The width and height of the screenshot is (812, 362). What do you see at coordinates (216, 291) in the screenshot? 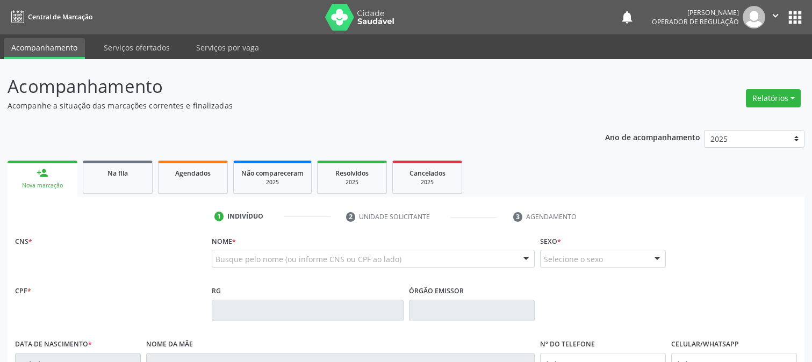
I see `label: RG` at bounding box center [216, 291].